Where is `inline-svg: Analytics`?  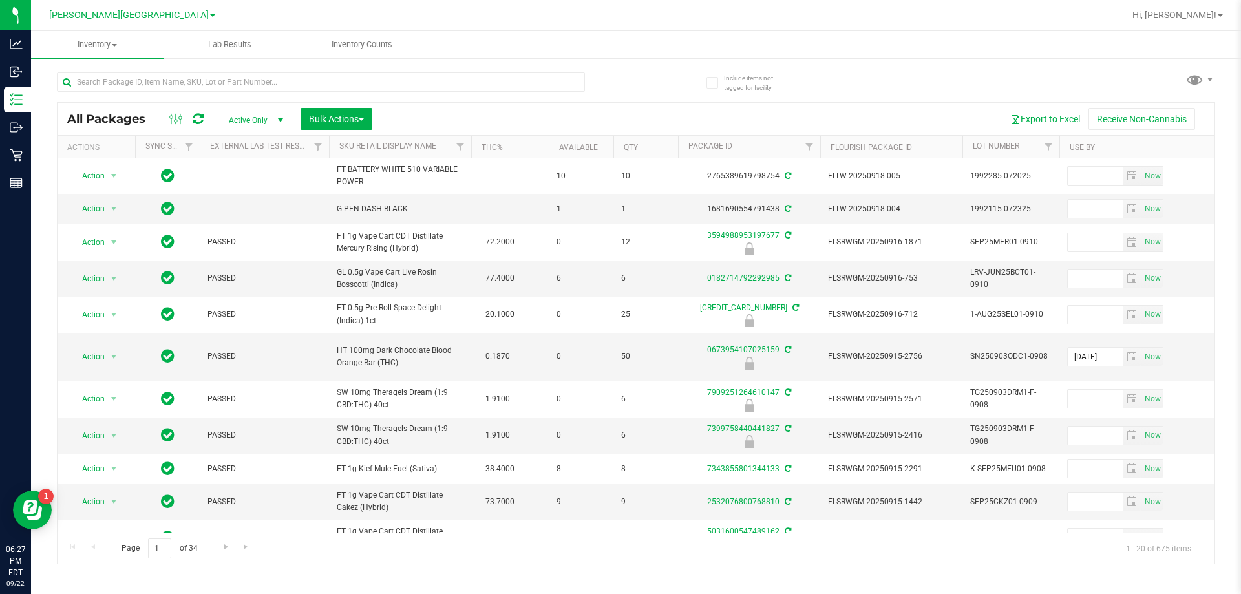 inline-svg: Analytics is located at coordinates (16, 44).